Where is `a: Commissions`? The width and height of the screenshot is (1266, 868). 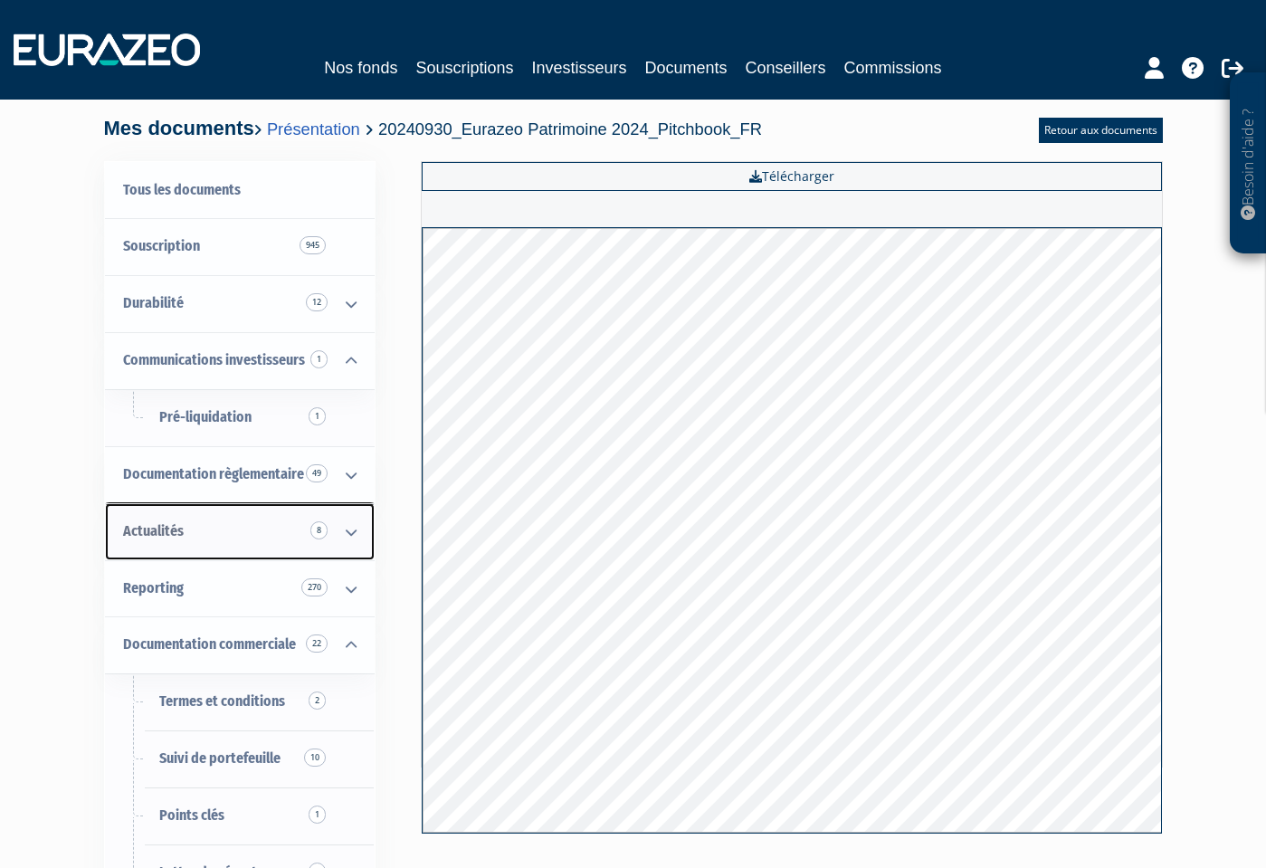 a: Commissions is located at coordinates (893, 68).